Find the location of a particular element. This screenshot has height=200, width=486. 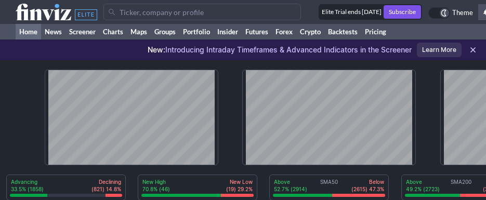

p: (19) 29.2% is located at coordinates (239, 189).